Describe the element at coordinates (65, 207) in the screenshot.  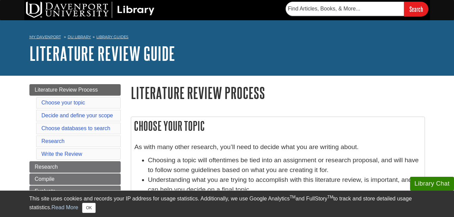
I see `a: Read More` at that location.